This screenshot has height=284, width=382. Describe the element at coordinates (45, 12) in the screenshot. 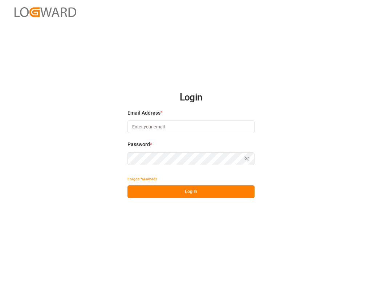

I see `img: Logward_new_orange.png` at that location.